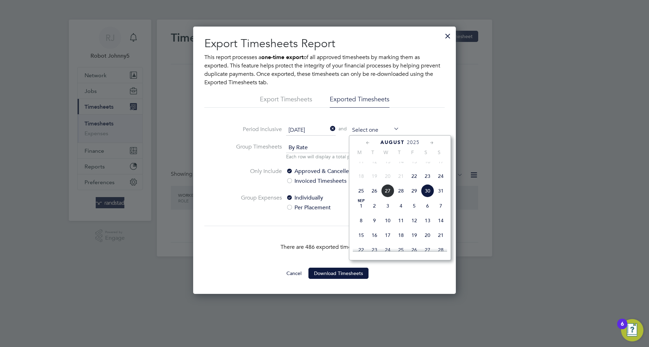 The image size is (649, 347). I want to click on p: Each row will display a total per rate per worker, so click(338, 157).